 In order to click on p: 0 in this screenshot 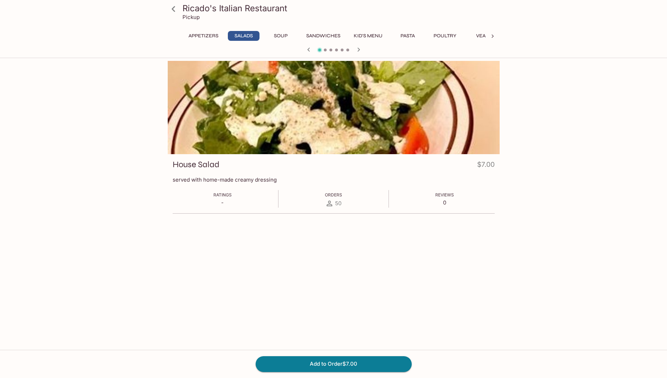, I will do `click(445, 202)`.